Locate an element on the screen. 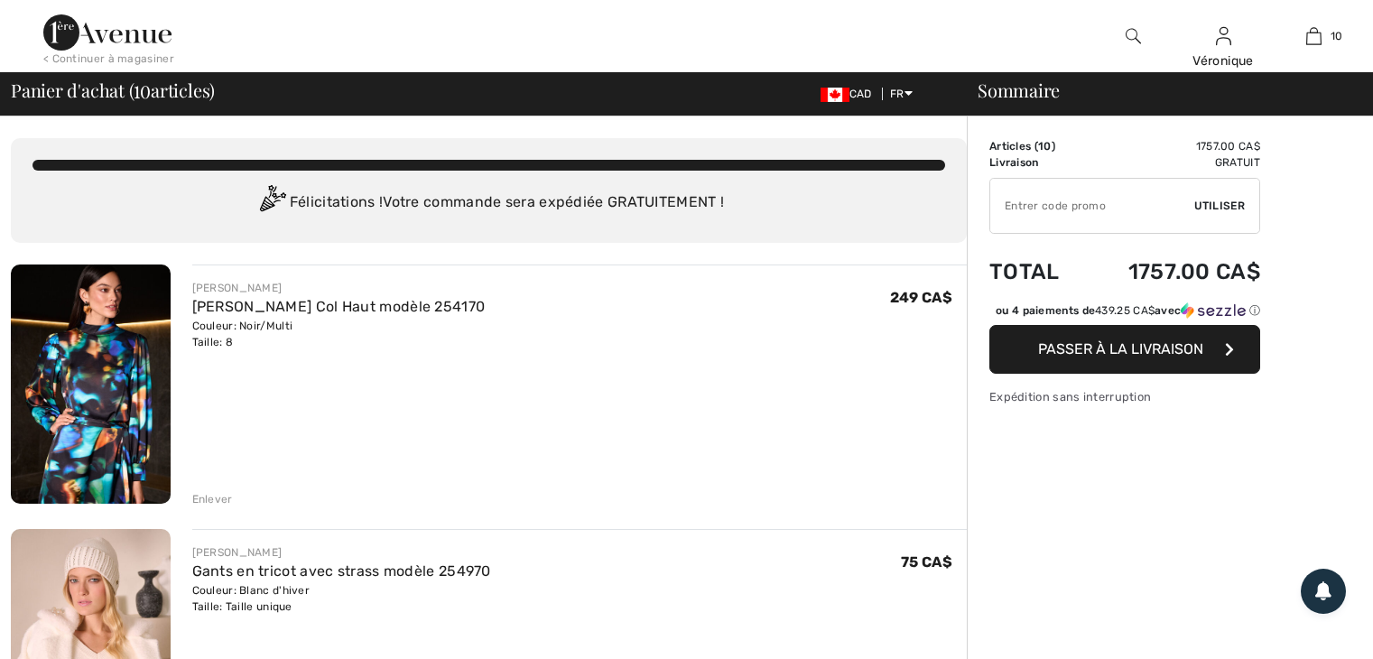 This screenshot has width=1373, height=659. td: Articles ( ) is located at coordinates (1036, 146).